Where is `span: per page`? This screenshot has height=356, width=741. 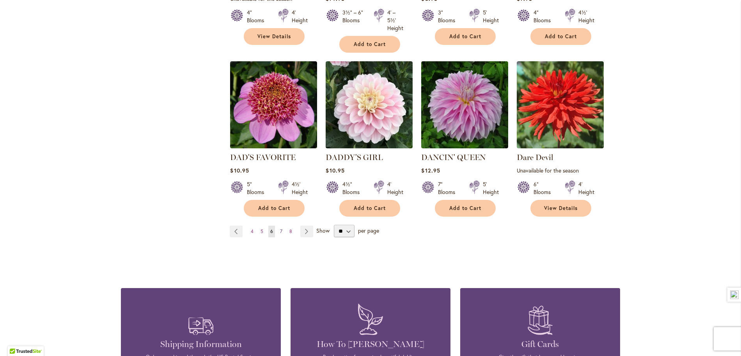 span: per page is located at coordinates (369, 230).